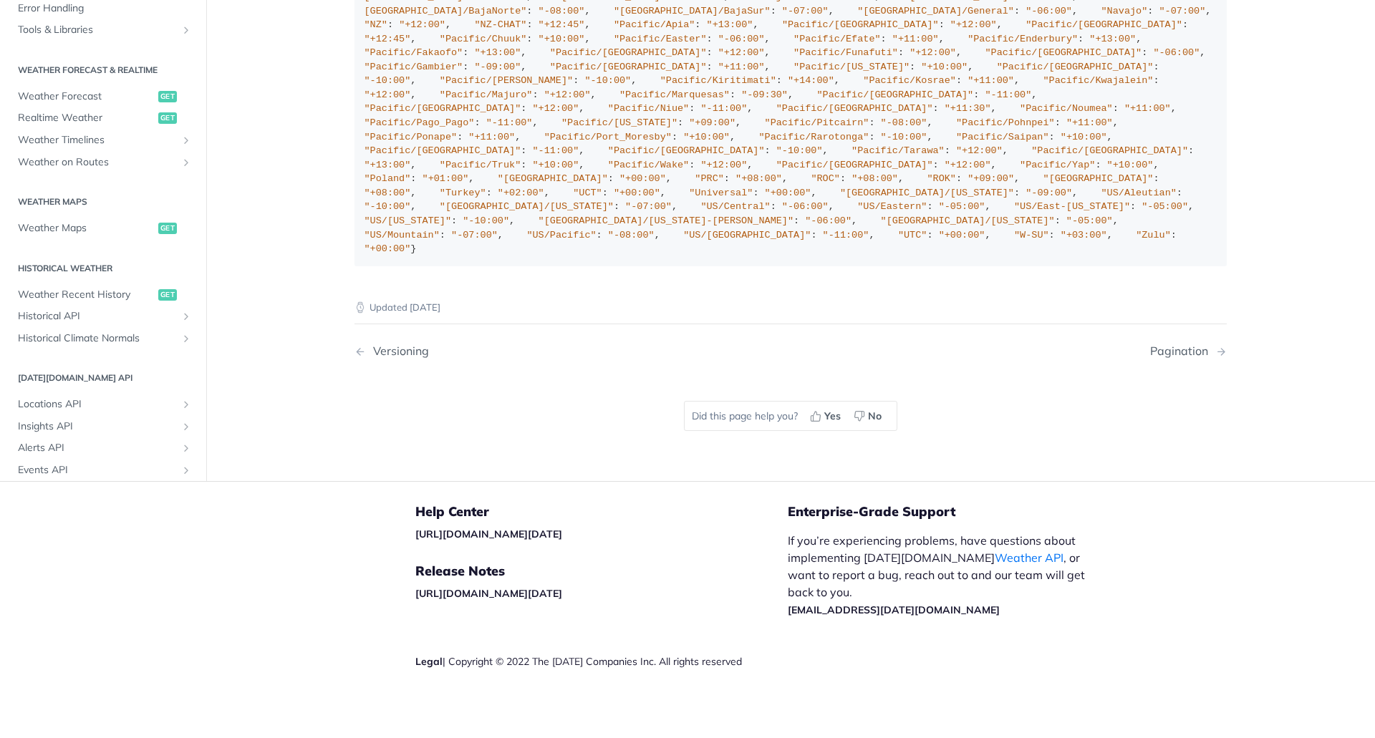 The image size is (1375, 738). I want to click on span: "Pacific/Apia", so click(654, 24).